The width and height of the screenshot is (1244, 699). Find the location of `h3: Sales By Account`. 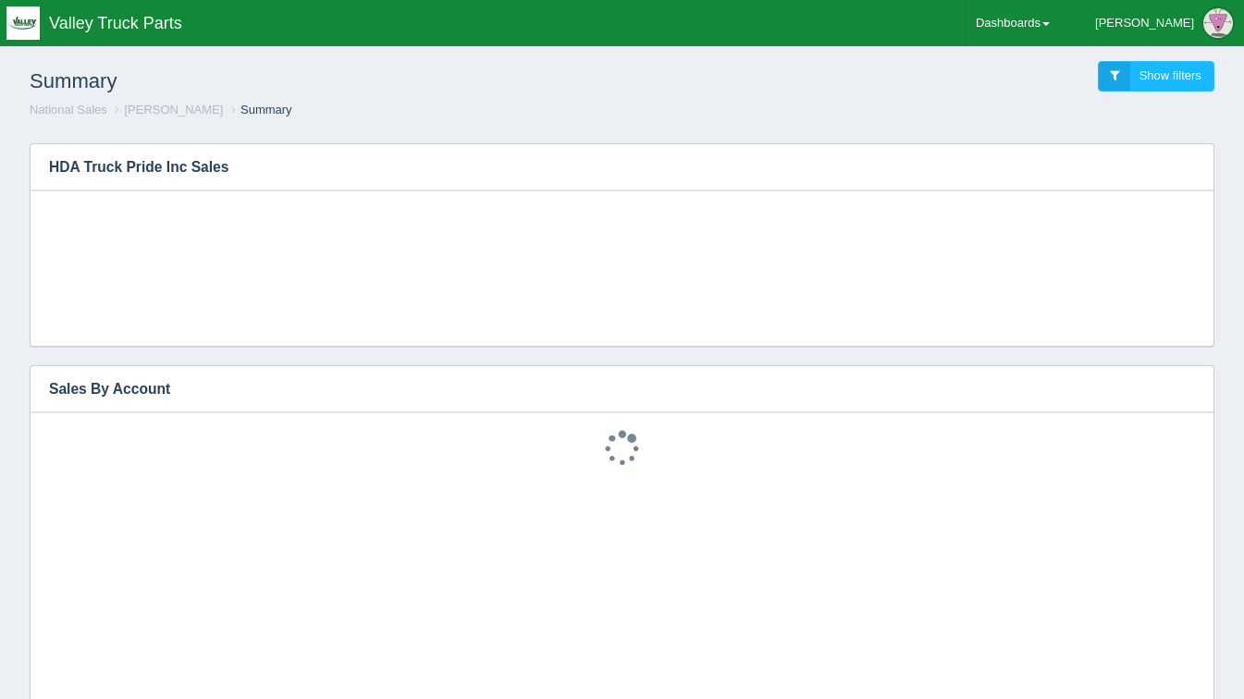

h3: Sales By Account is located at coordinates (607, 389).